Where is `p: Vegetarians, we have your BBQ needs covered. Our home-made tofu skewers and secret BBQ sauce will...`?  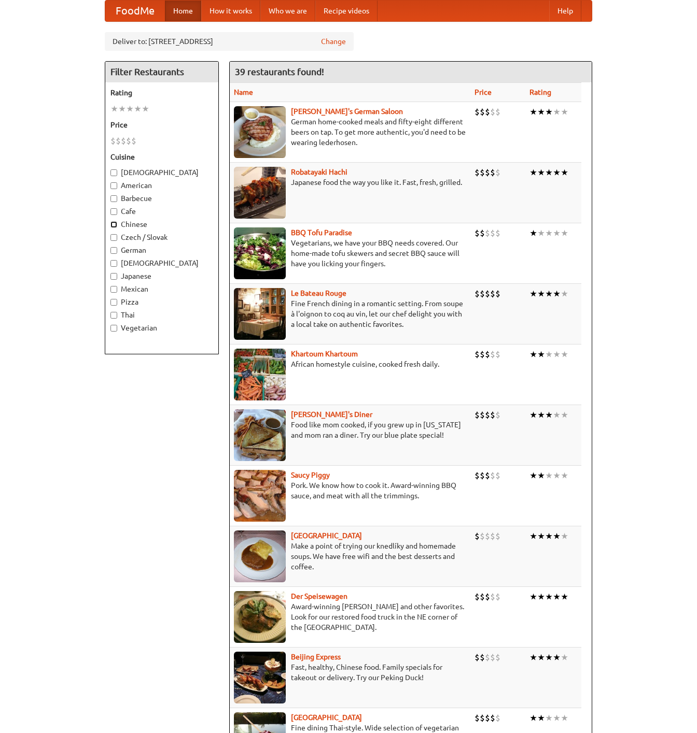 p: Vegetarians, we have your BBQ needs covered. Our home-made tofu skewers and secret BBQ sauce will... is located at coordinates (350, 253).